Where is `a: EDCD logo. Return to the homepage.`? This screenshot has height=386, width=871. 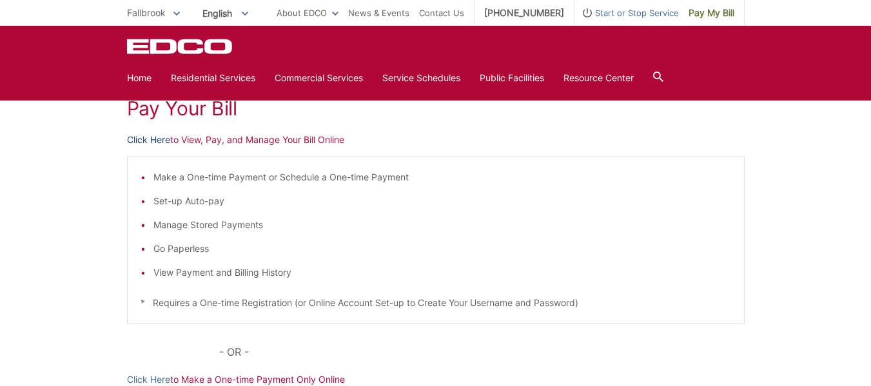
a: EDCD logo. Return to the homepage. is located at coordinates (180, 46).